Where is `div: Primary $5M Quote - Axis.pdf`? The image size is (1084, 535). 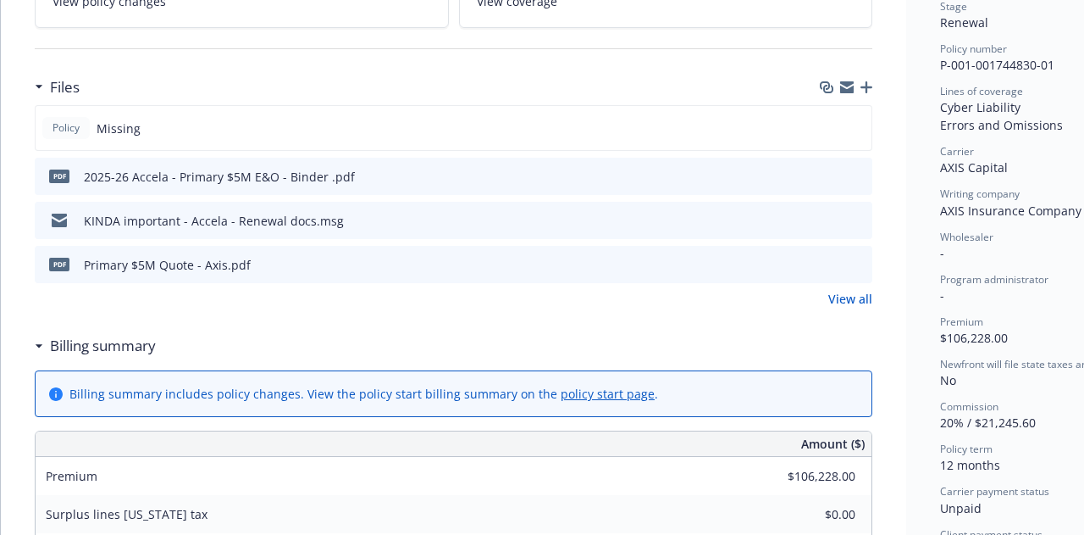 div: Primary $5M Quote - Axis.pdf is located at coordinates (167, 264).